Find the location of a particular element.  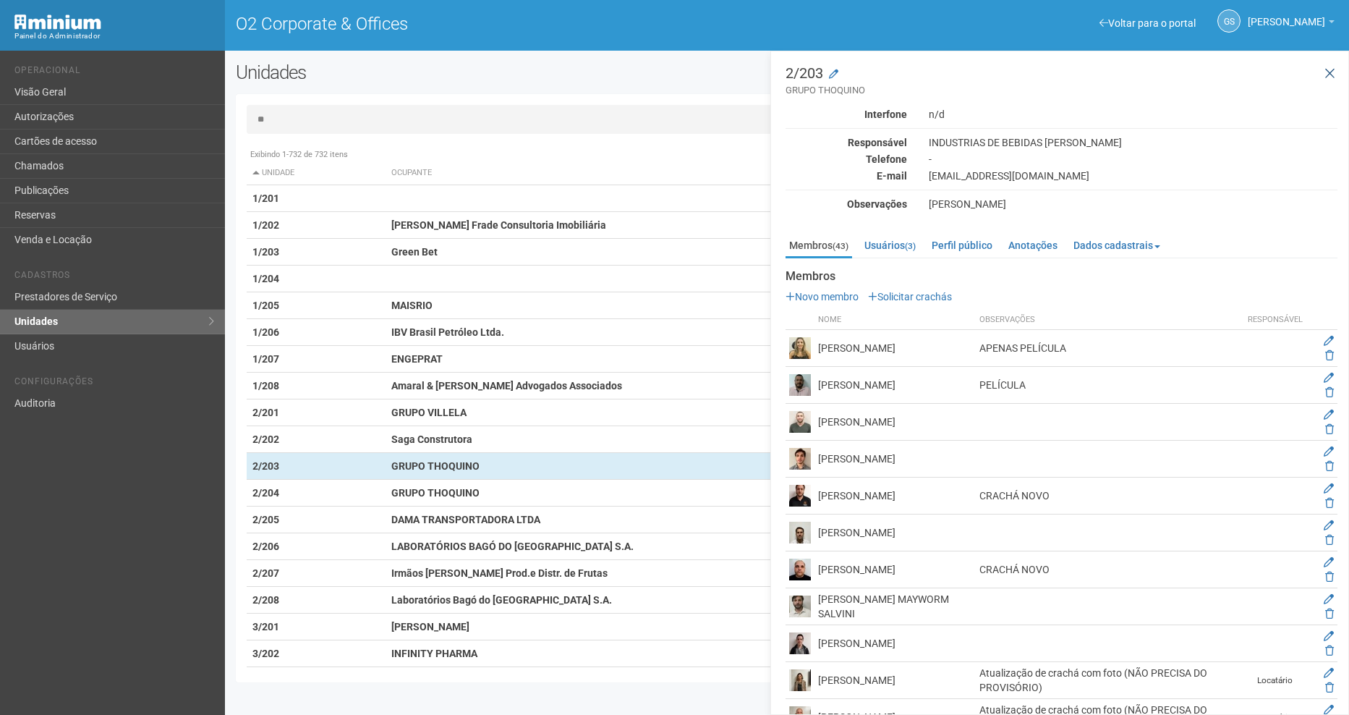

a: Usuários(3) is located at coordinates (890, 245).